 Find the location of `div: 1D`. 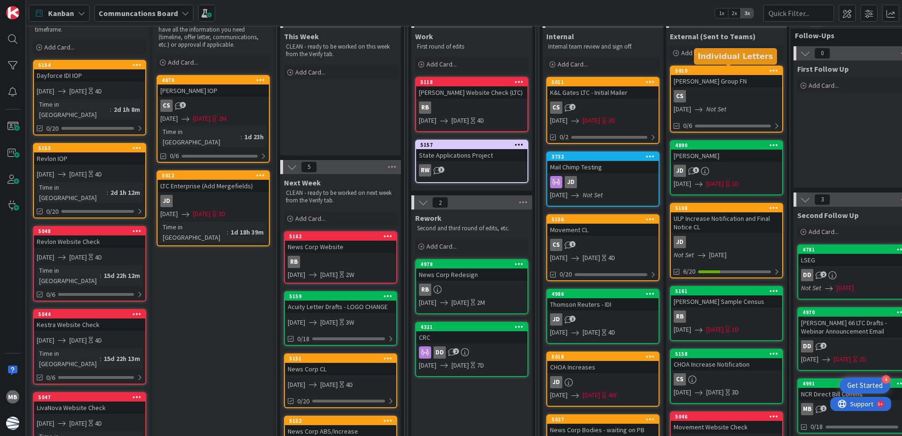

div: 1D is located at coordinates (735, 329).